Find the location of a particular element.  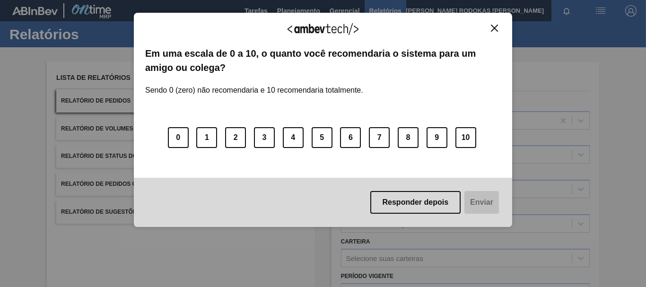

button: 10 is located at coordinates (466, 138).